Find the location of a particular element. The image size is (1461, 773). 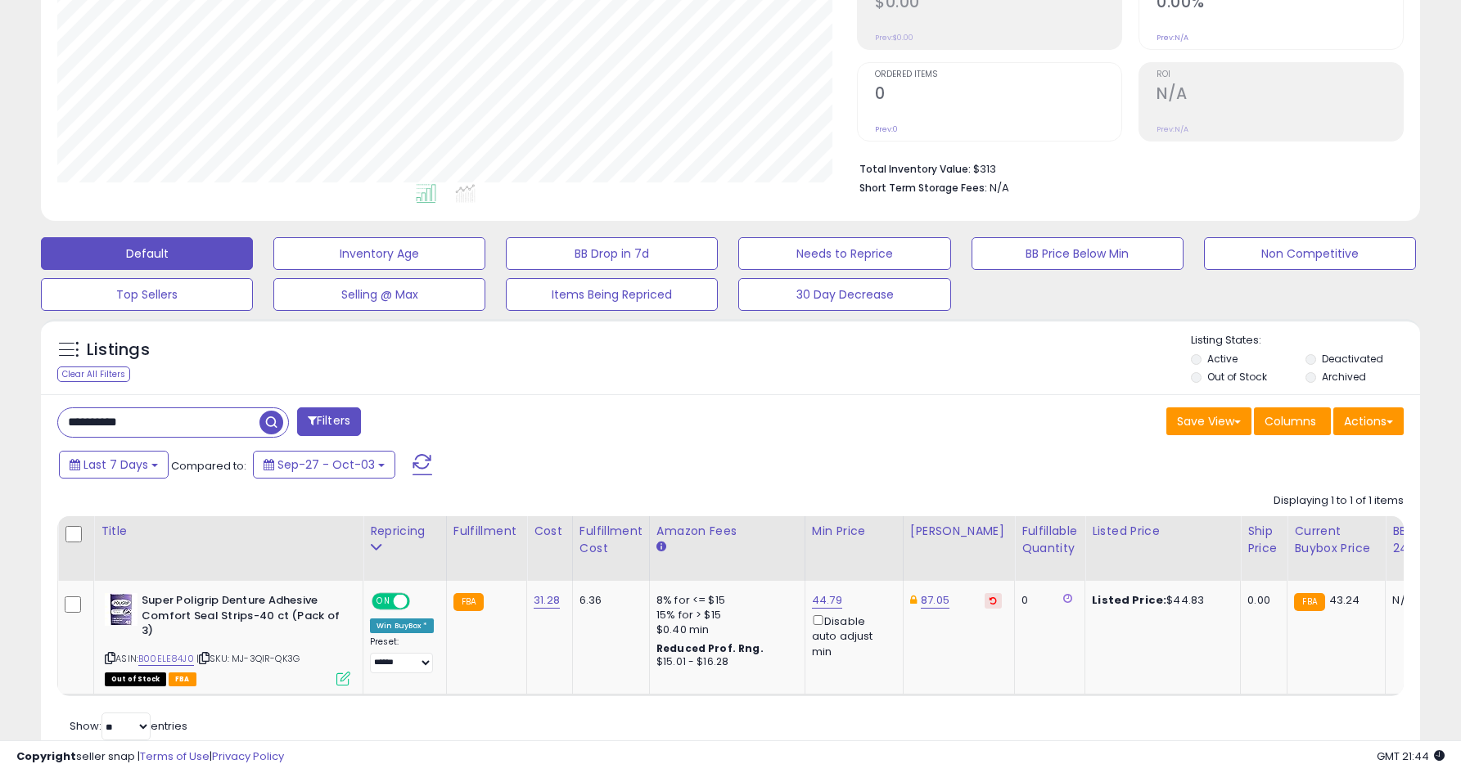

button: Filters is located at coordinates (329, 421).